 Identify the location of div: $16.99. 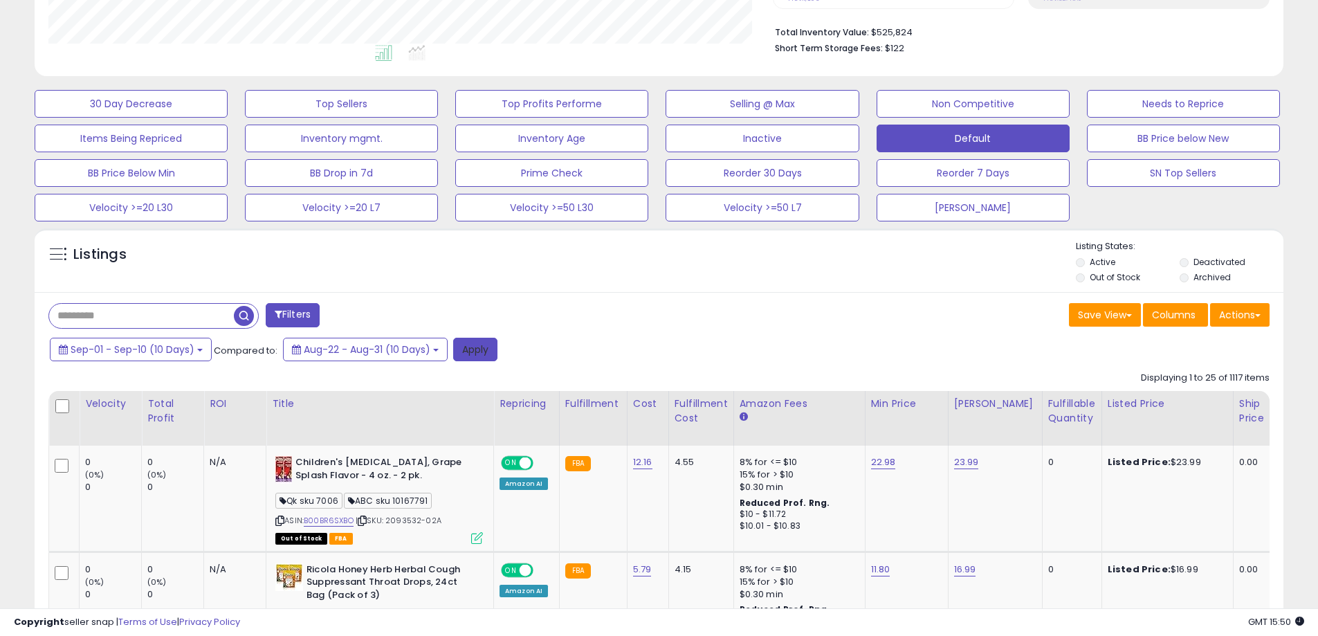
(1165, 569).